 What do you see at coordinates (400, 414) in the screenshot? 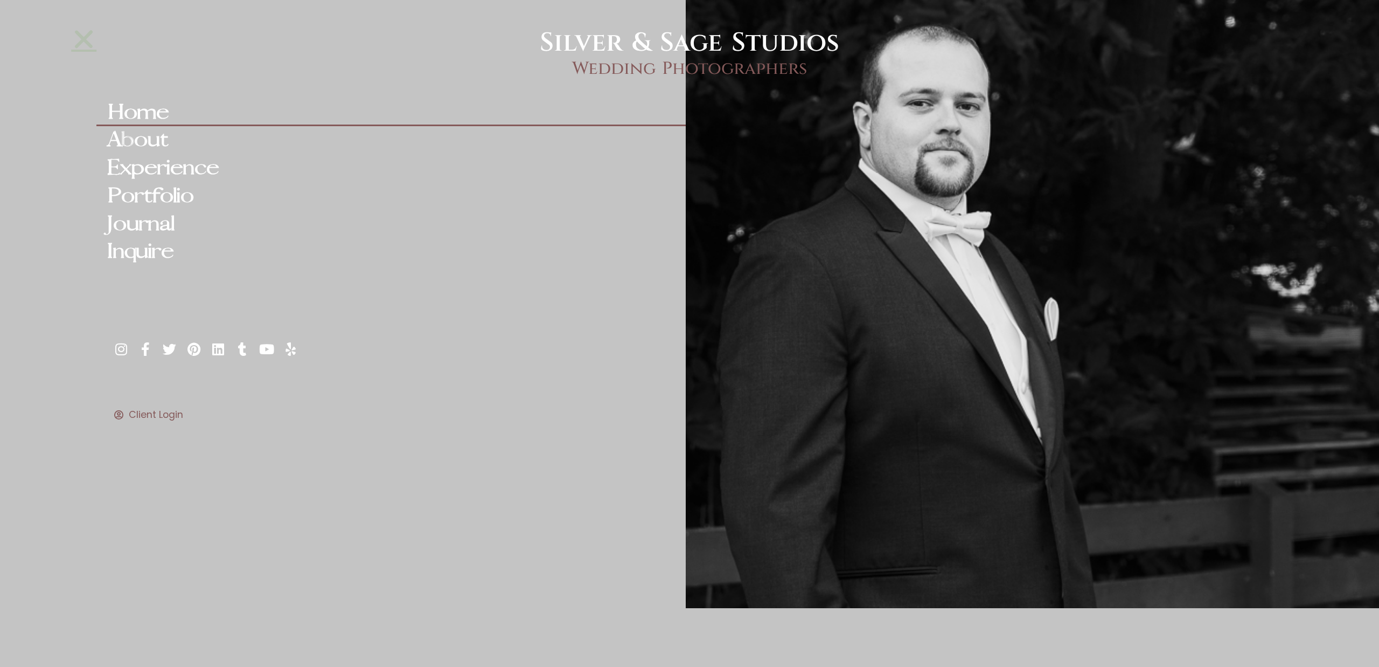
I see `a: Client Login` at bounding box center [400, 414].